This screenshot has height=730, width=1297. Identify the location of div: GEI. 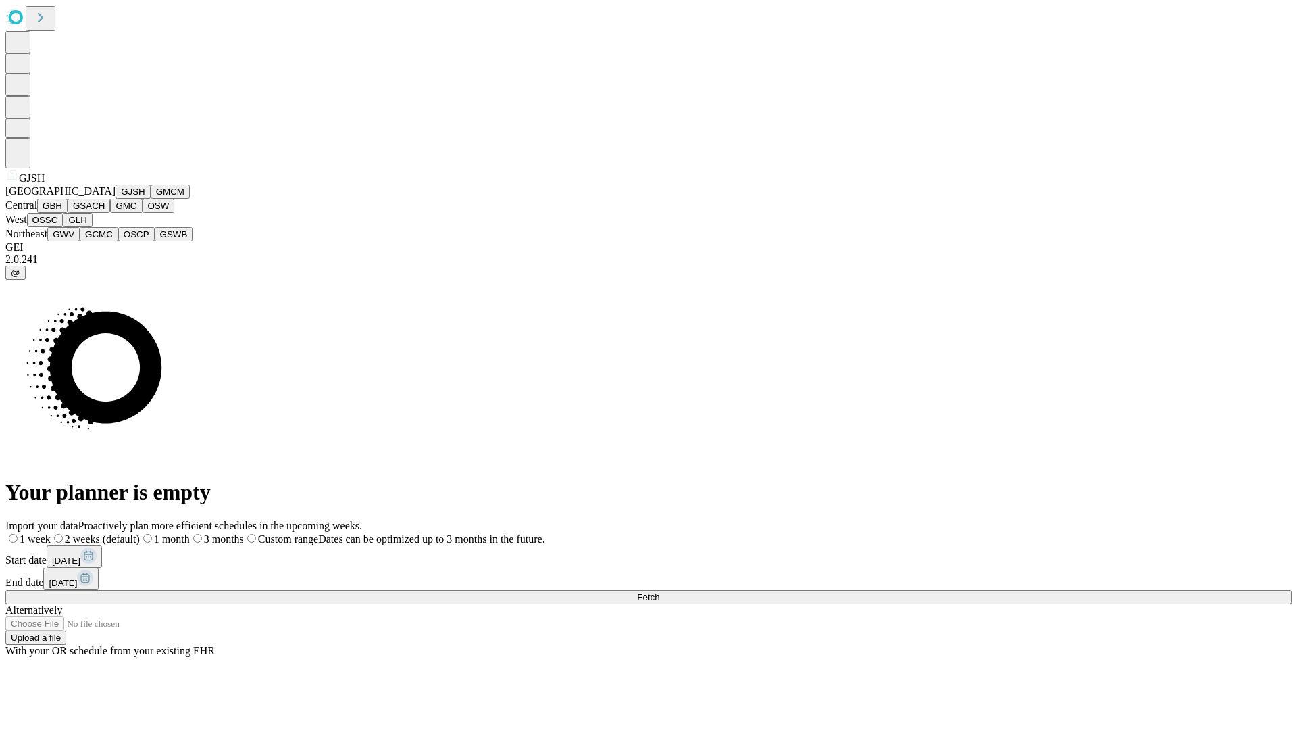
(649, 247).